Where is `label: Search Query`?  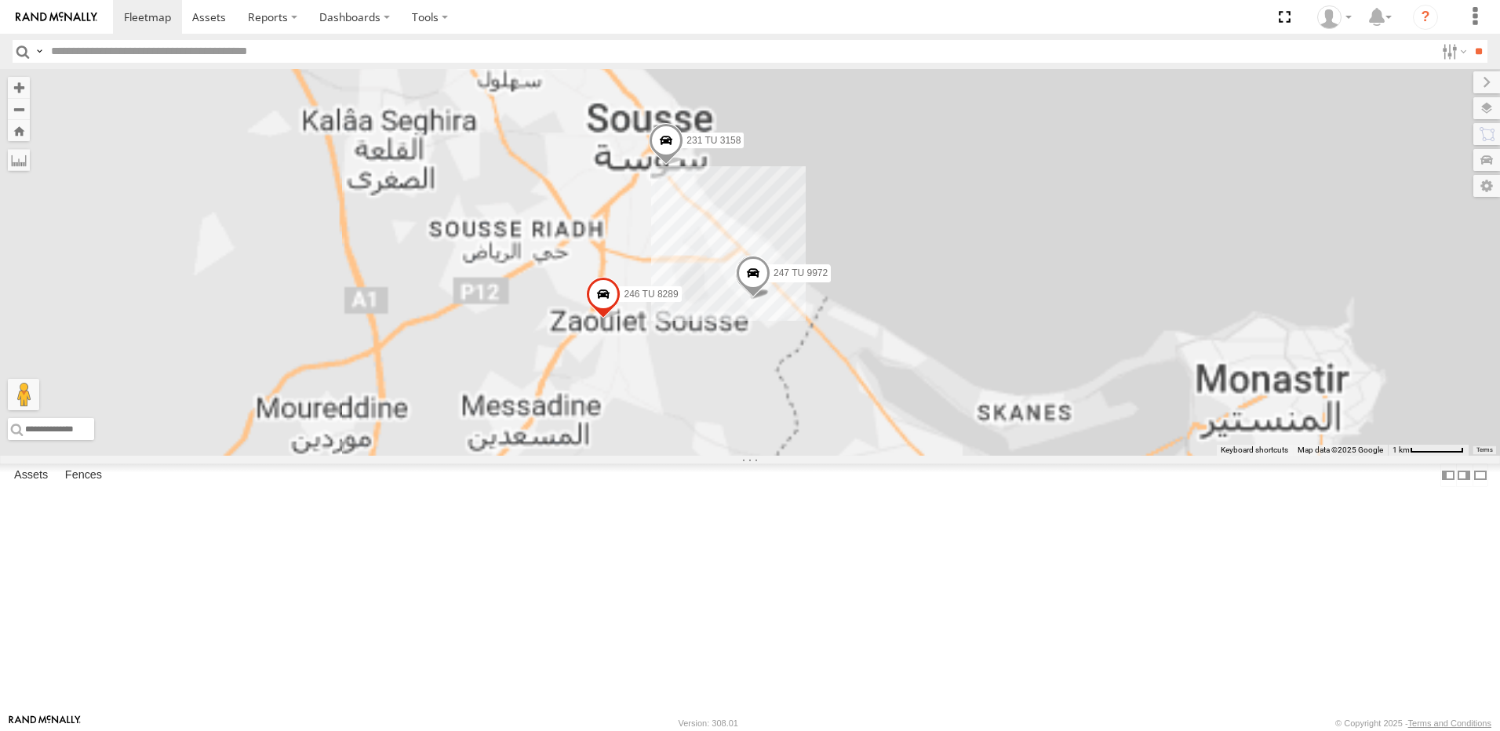 label: Search Query is located at coordinates (39, 51).